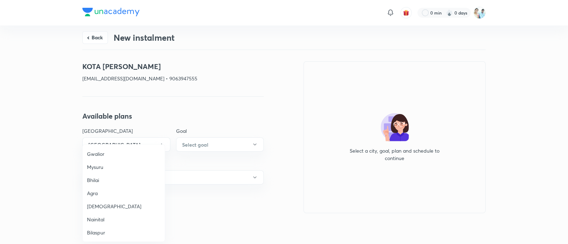 The image size is (568, 244). What do you see at coordinates (123, 220) in the screenshot?
I see `span: Nainital` at bounding box center [123, 220].